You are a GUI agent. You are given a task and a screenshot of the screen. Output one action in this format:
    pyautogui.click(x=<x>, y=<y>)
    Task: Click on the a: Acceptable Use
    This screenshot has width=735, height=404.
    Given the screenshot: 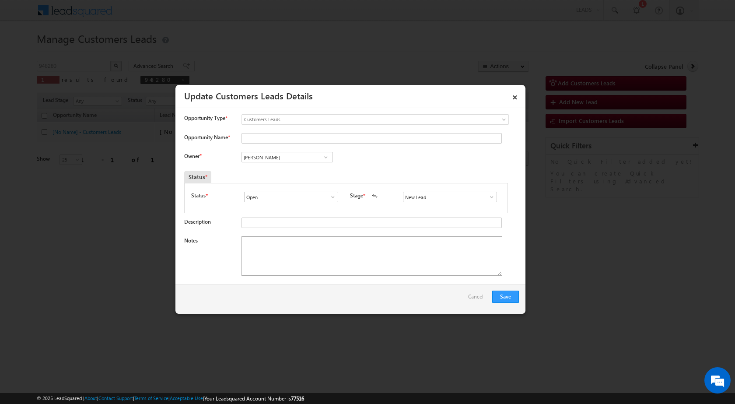 What is the action you would take?
    pyautogui.click(x=186, y=398)
    